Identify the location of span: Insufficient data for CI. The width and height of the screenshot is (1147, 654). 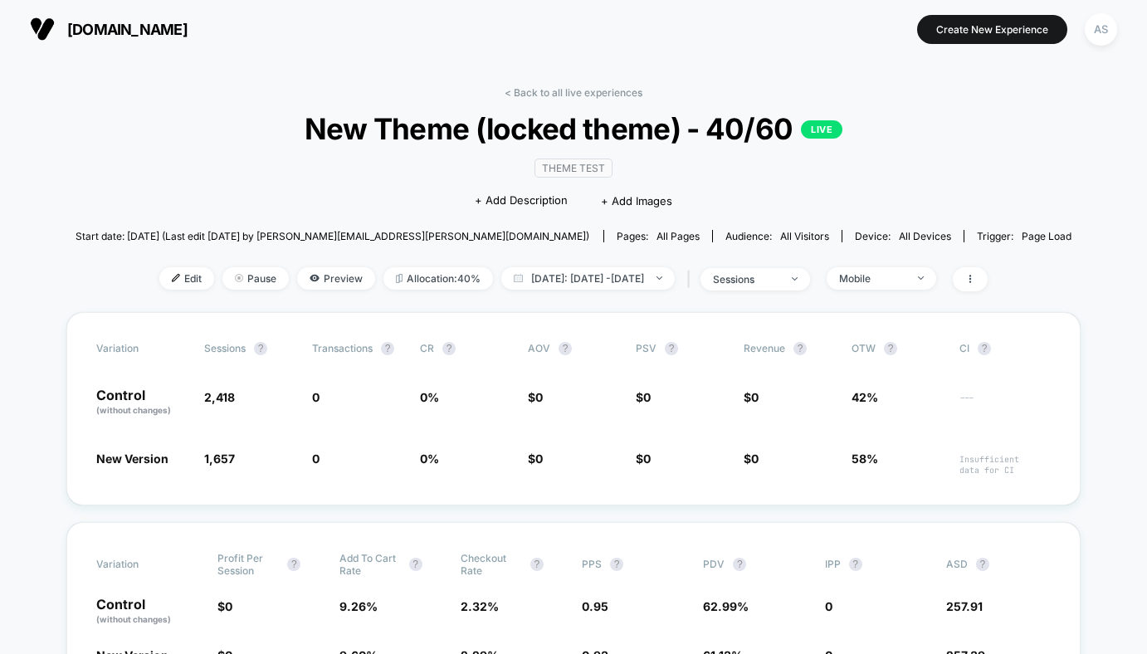
(1005, 465).